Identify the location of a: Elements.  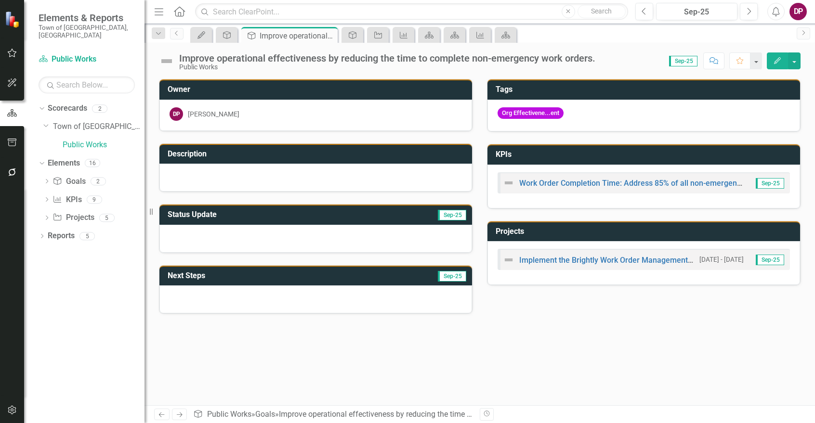
(64, 163).